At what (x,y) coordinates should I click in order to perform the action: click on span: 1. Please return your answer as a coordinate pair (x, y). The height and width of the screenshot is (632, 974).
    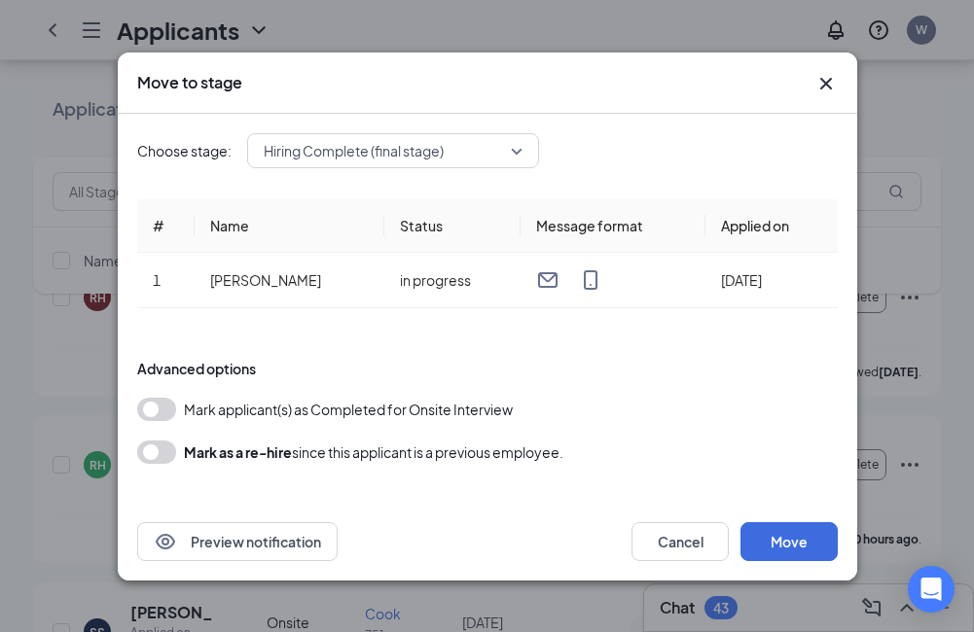
    Looking at the image, I should click on (157, 280).